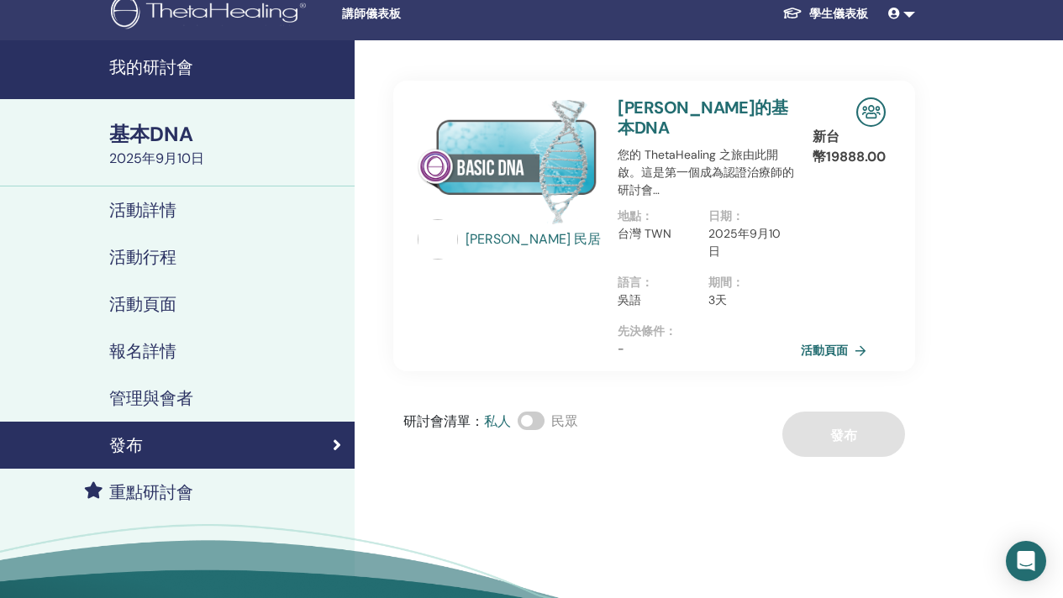  I want to click on font: 我的研討會, so click(151, 67).